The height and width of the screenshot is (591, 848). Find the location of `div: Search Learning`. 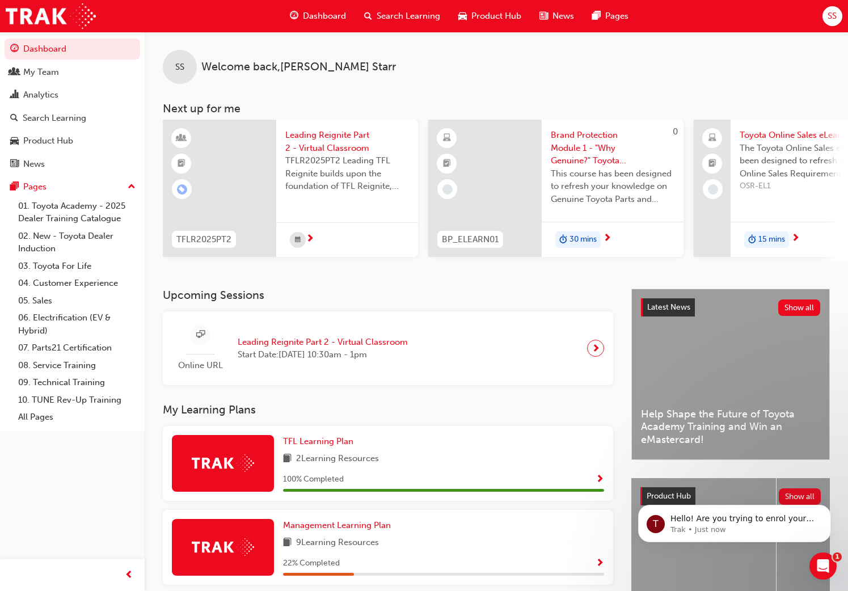

div: Search Learning is located at coordinates (54, 118).